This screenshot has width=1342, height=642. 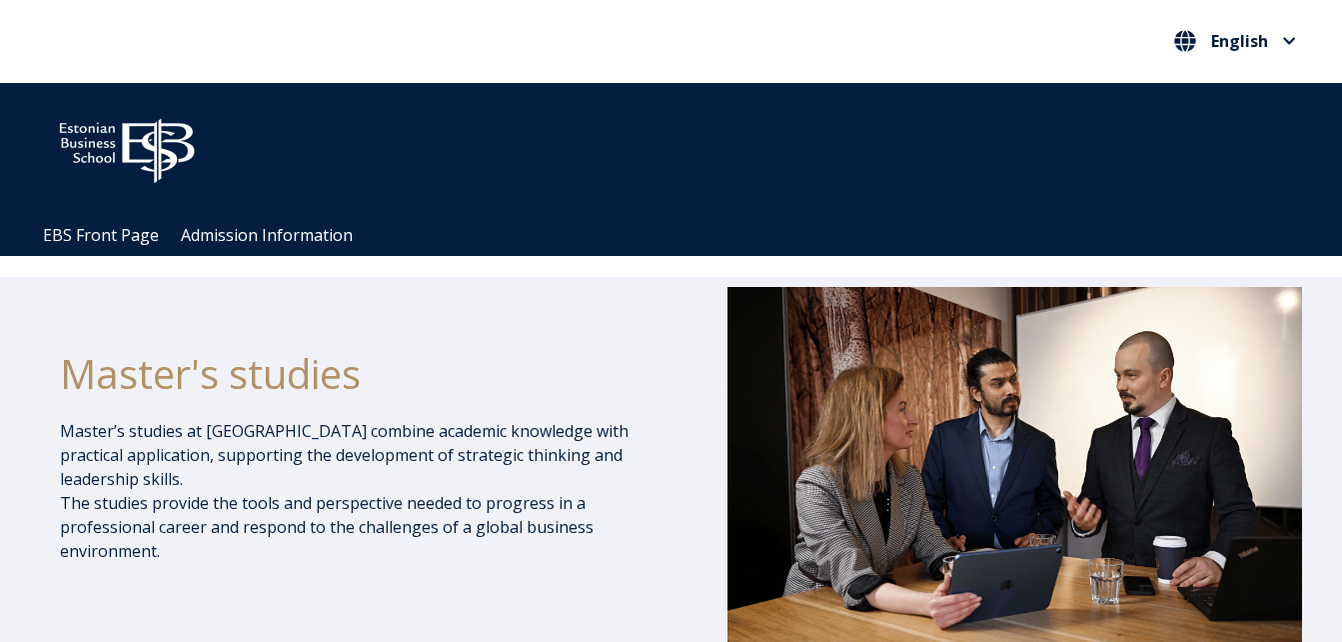 What do you see at coordinates (267, 235) in the screenshot?
I see `a: Admission Information` at bounding box center [267, 235].